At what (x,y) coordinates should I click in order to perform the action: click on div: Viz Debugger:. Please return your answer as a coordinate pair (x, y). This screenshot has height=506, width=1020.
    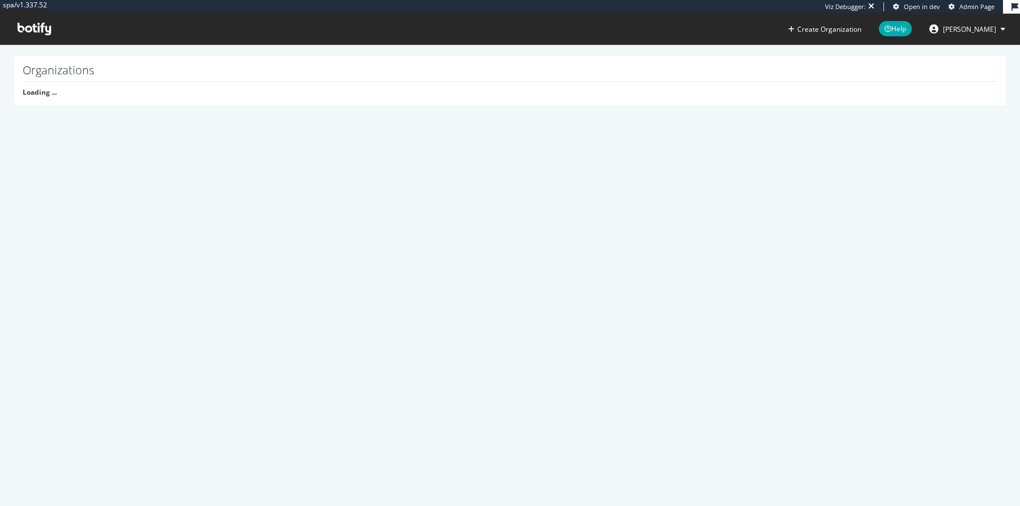
    Looking at the image, I should click on (846, 7).